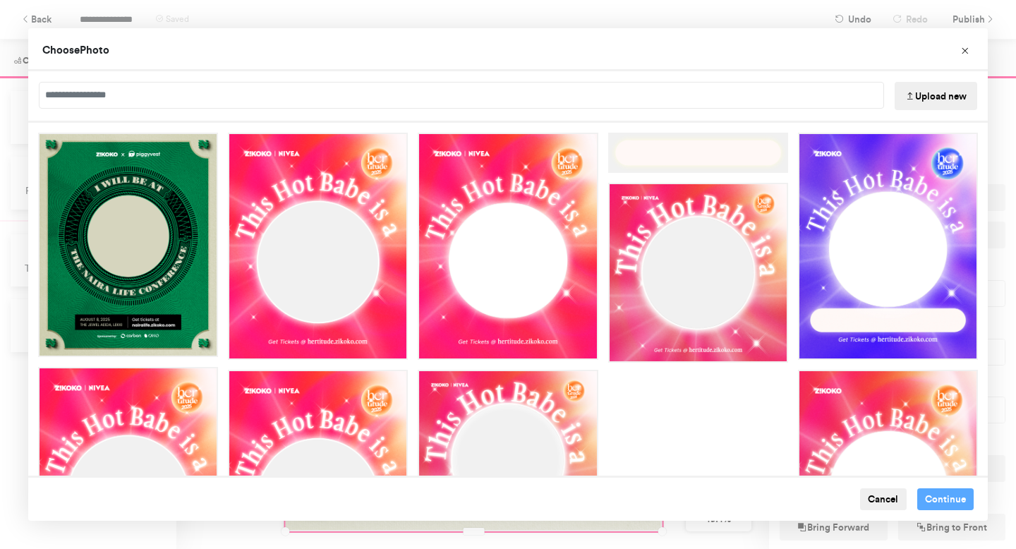 Image resolution: width=1016 pixels, height=549 pixels. What do you see at coordinates (945, 499) in the screenshot?
I see `button: Continue` at bounding box center [945, 499].